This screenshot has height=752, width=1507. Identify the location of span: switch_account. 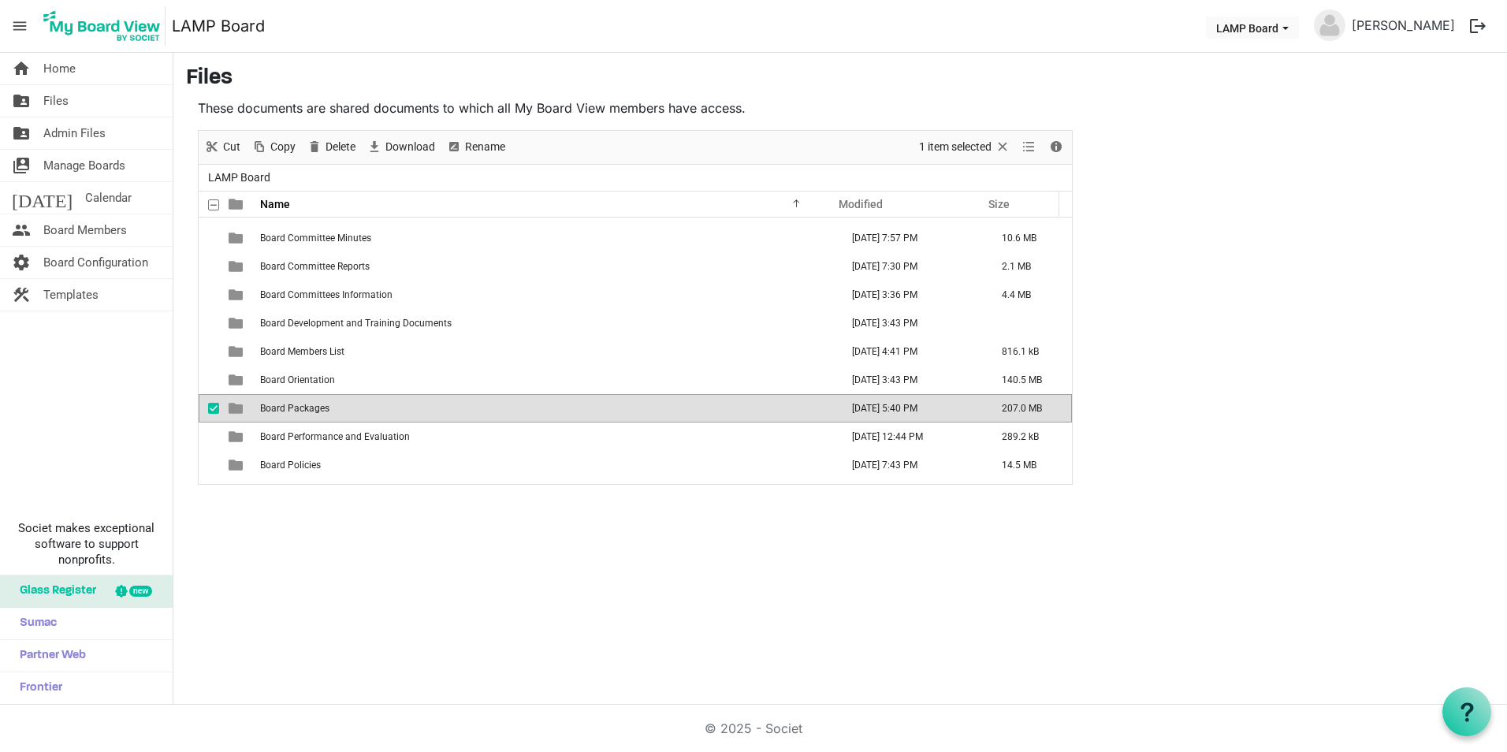
(21, 166).